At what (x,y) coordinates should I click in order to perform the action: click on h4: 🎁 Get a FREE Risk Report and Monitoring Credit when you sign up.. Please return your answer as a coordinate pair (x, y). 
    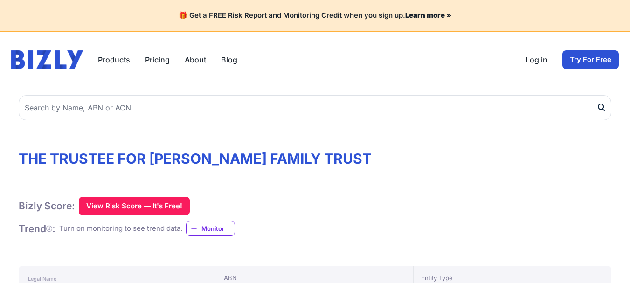
    Looking at the image, I should click on (315, 15).